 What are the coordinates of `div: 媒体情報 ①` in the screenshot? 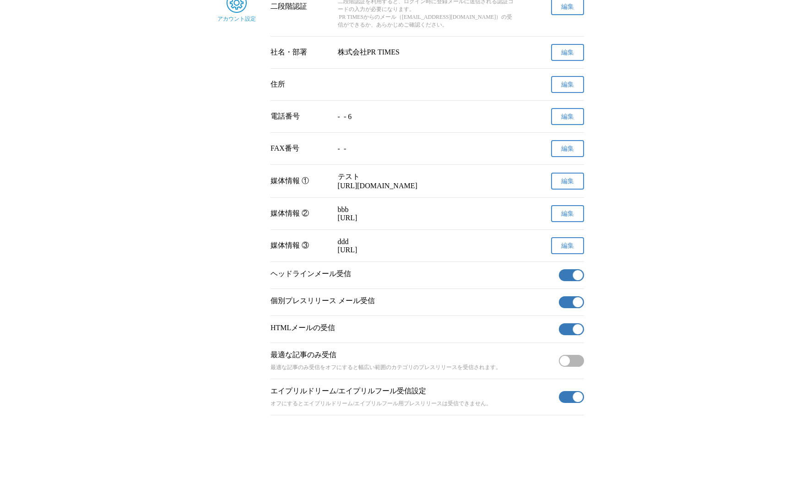 It's located at (300, 181).